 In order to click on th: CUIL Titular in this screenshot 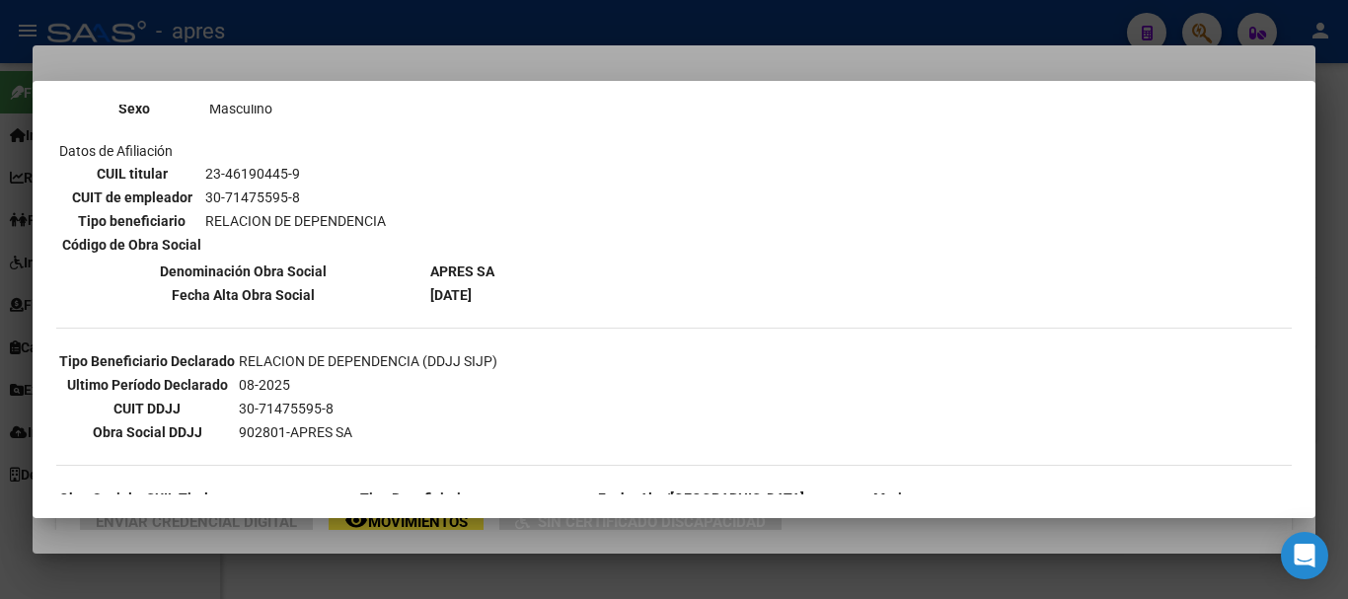, I will do `click(184, 498)`.